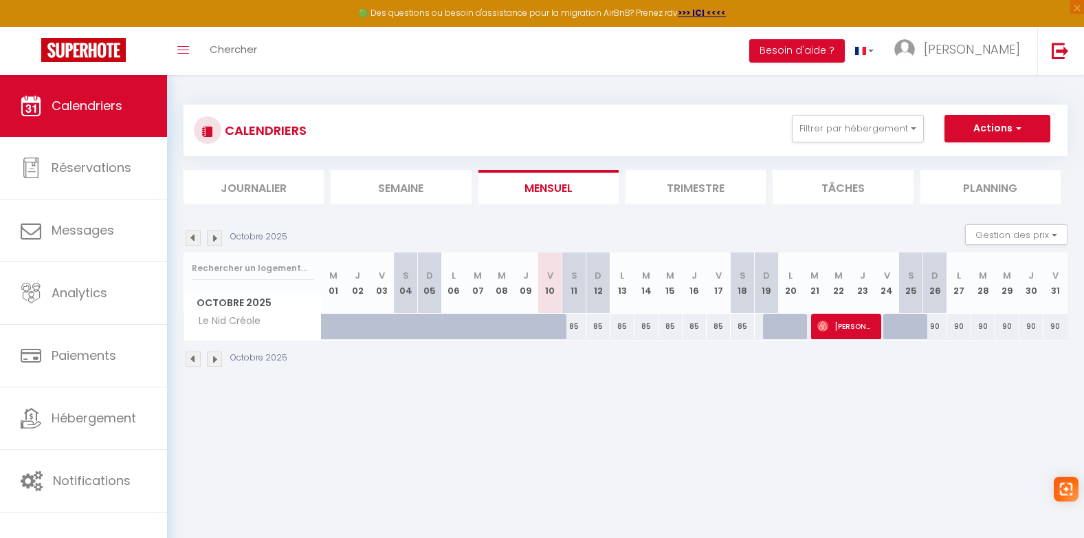 The image size is (1084, 538). Describe the element at coordinates (252, 268) in the screenshot. I see `input: Rechercher un logement...` at that location.